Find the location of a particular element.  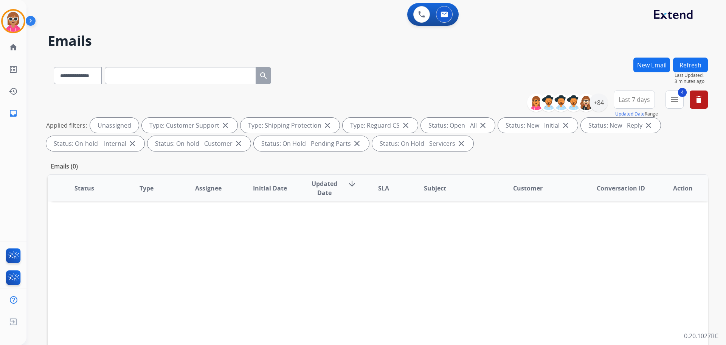

mat-icon: history is located at coordinates (13, 91).